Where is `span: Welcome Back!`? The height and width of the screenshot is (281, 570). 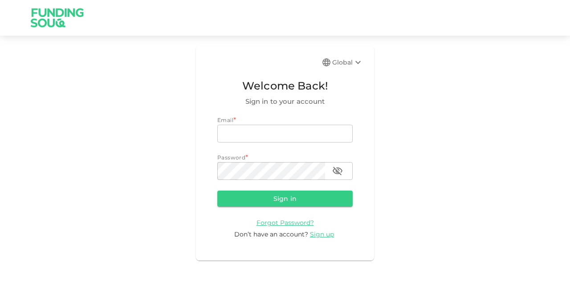
span: Welcome Back! is located at coordinates (285, 86).